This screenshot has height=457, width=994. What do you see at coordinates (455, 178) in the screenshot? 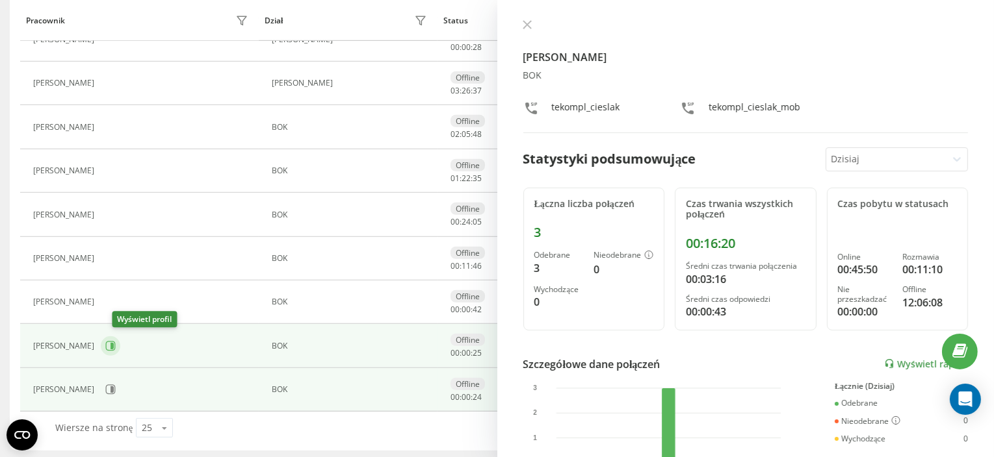
I see `span: 01` at bounding box center [455, 178].